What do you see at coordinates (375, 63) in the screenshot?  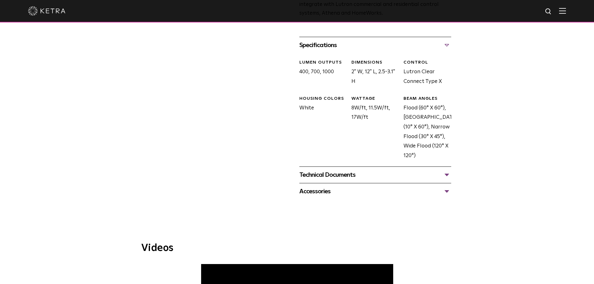 I see `div: DIMENSIONS` at bounding box center [375, 63].